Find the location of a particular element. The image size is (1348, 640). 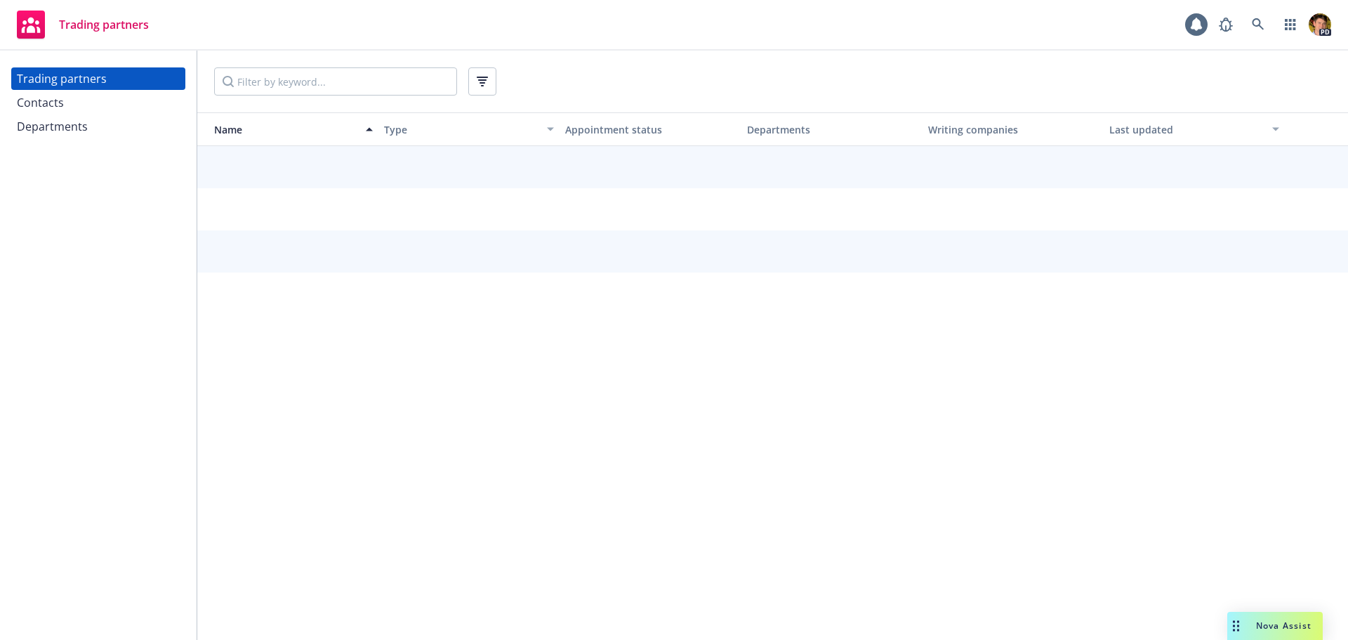

div: Name is located at coordinates (280, 129).